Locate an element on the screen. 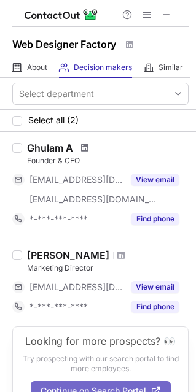 This screenshot has width=196, height=392. span: Decision makers is located at coordinates (102, 67).